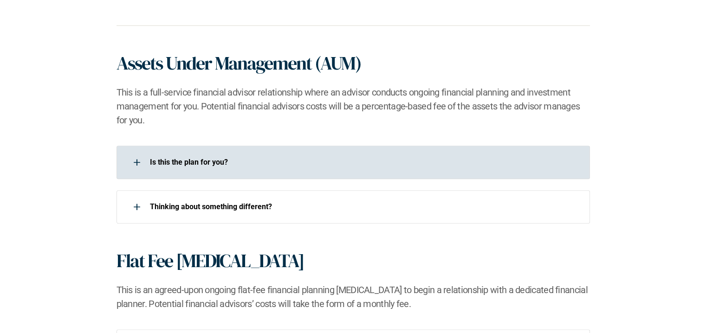 This screenshot has width=706, height=333. Describe the element at coordinates (353, 106) in the screenshot. I see `h2: This is a full-service financial advisor relationship where an advisor conducts ongoing financial...` at that location.